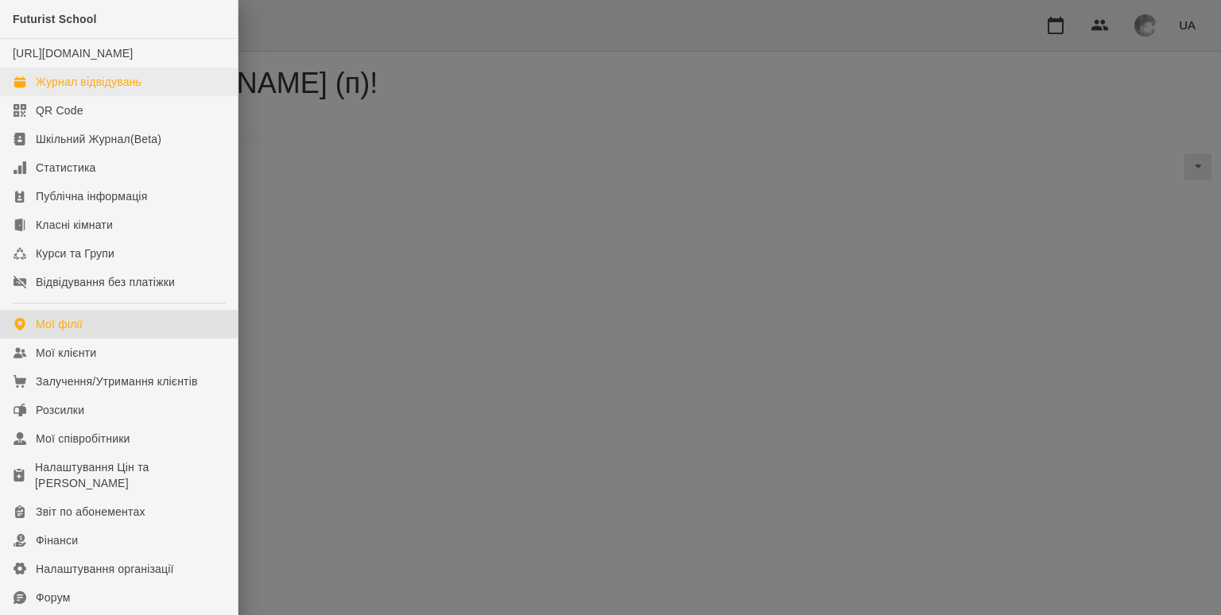 The height and width of the screenshot is (615, 1221). Describe the element at coordinates (117, 381) in the screenshot. I see `div: Залучення/Утримання клієнтів` at that location.